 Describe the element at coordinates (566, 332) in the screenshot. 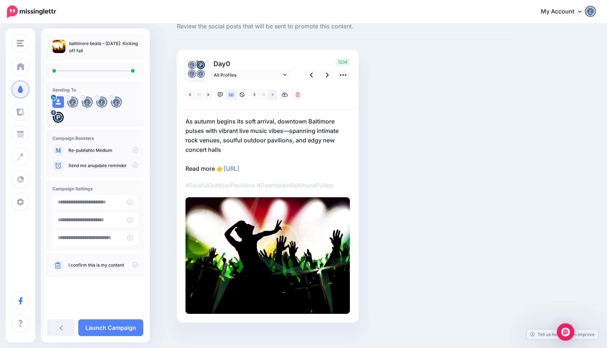

I see `div: Open Intercom Messenger` at that location.